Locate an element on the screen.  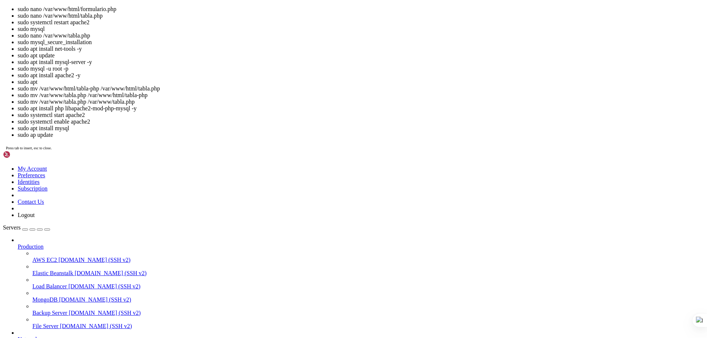
x-row: Selecting previously unselected package libapache2-mod-php. is located at coordinates (307, 50).